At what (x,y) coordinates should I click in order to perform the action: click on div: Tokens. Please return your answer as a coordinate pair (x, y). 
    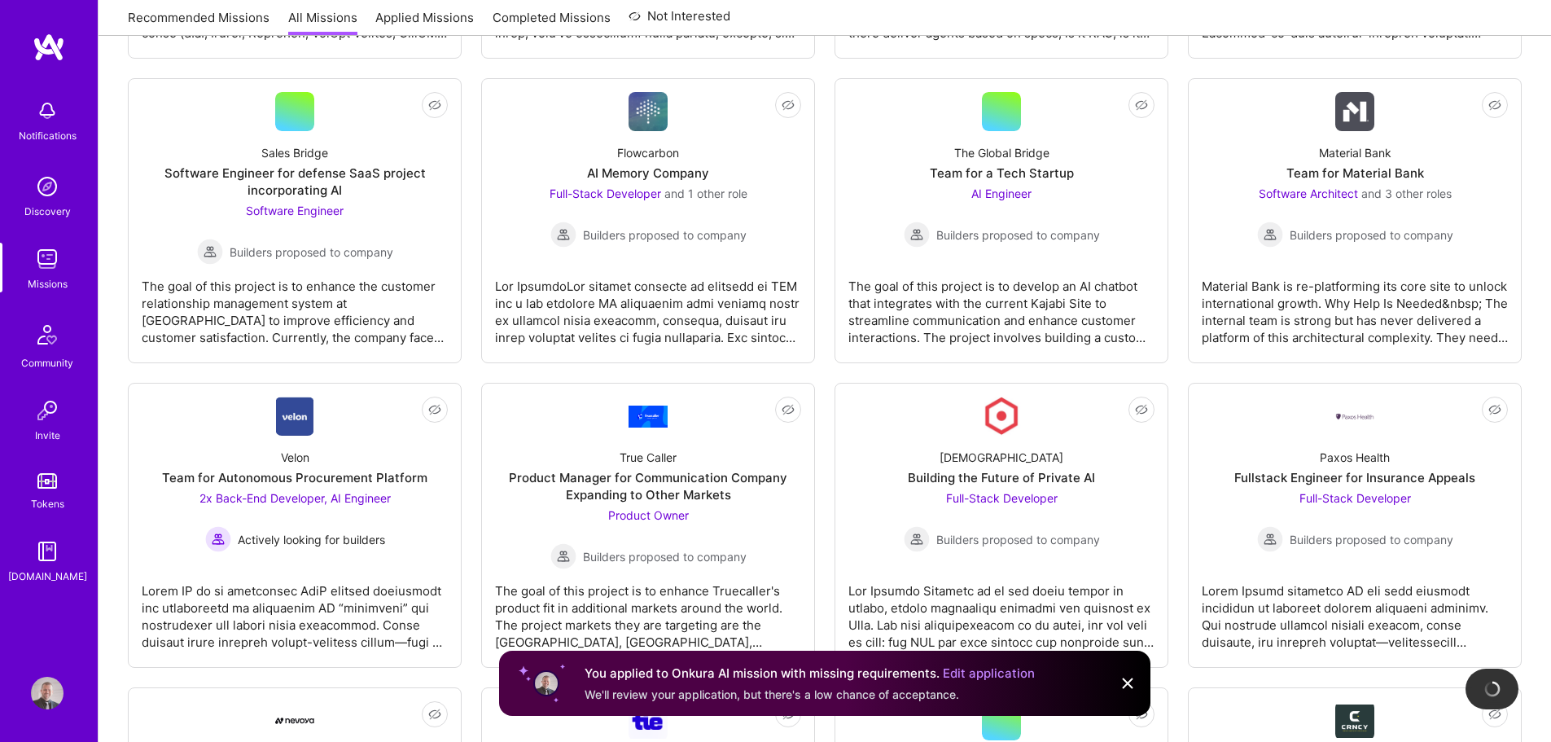
    Looking at the image, I should click on (47, 503).